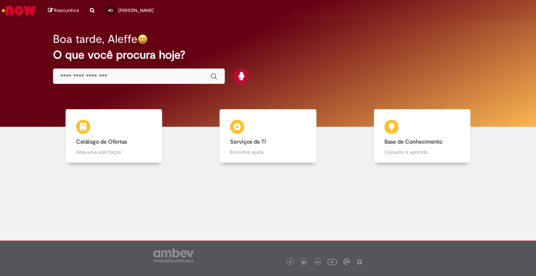  I want to click on span: Rascunhos, so click(67, 10).